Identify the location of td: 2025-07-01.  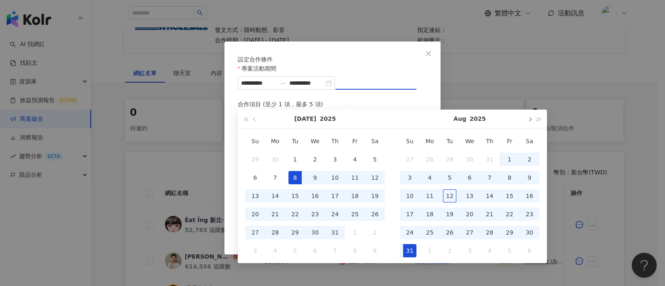
(295, 160).